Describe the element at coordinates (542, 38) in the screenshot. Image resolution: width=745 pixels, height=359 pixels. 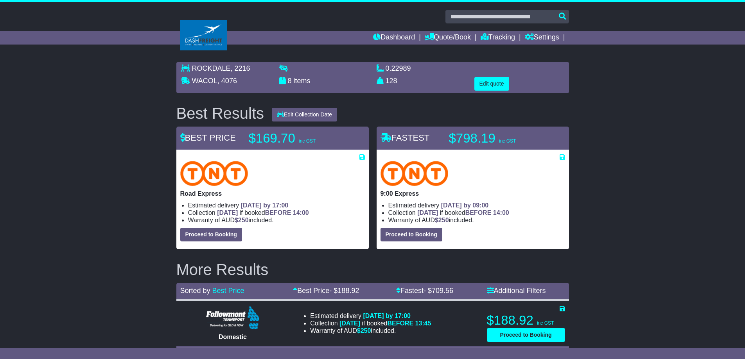
I see `a: Settings` at that location.